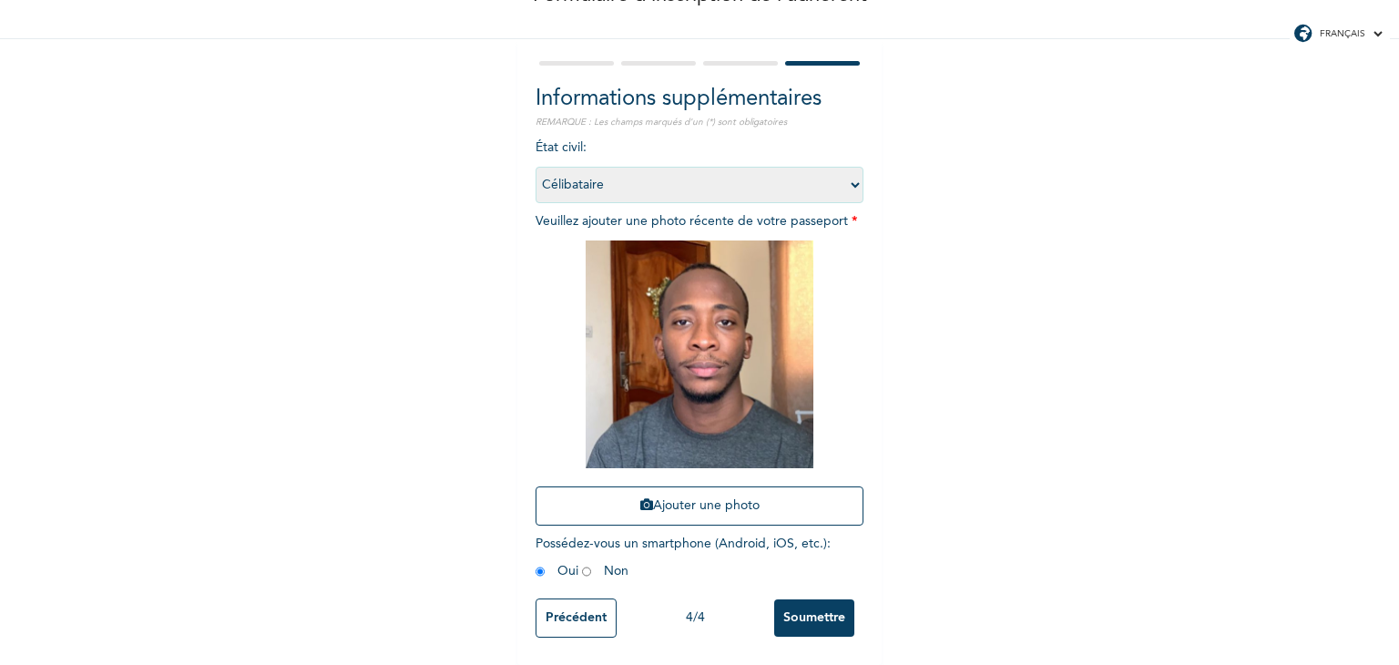 This screenshot has height=665, width=1399. I want to click on span: Veuillez ajouter une photo récente de votre passeport, so click(700, 374).